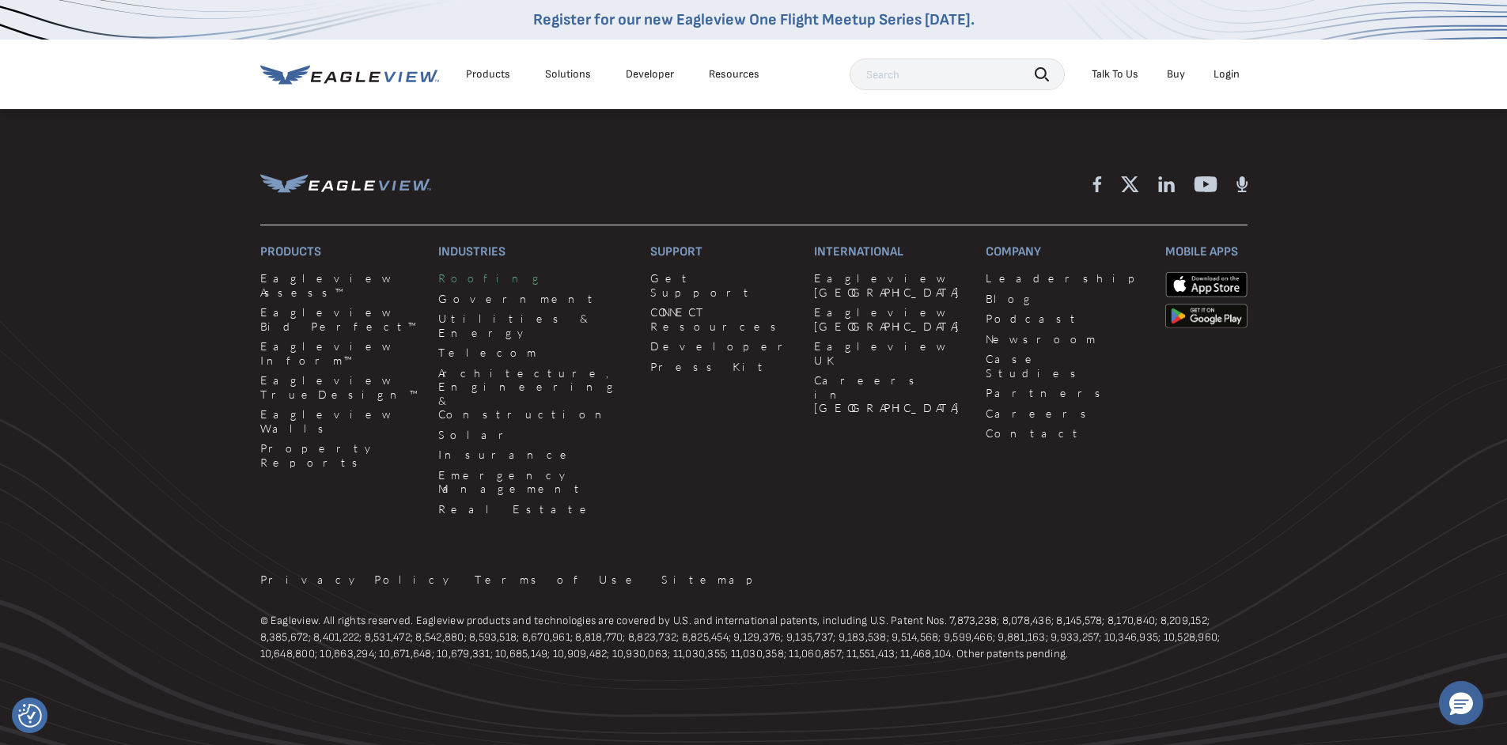 The width and height of the screenshot is (1507, 745). Describe the element at coordinates (535, 435) in the screenshot. I see `a: Solar` at that location.